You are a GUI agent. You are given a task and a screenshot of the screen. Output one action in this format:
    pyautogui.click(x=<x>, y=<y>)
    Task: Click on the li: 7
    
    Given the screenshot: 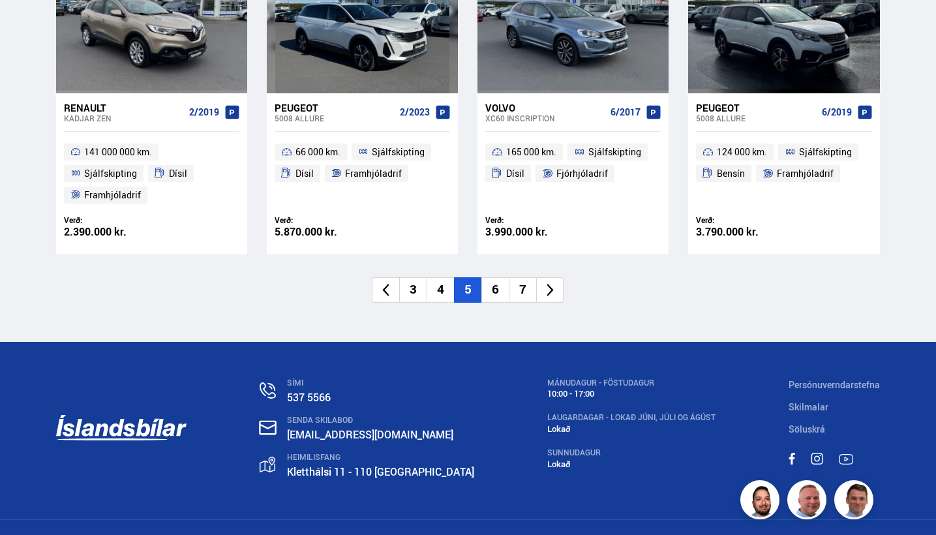 What is the action you would take?
    pyautogui.click(x=522, y=289)
    